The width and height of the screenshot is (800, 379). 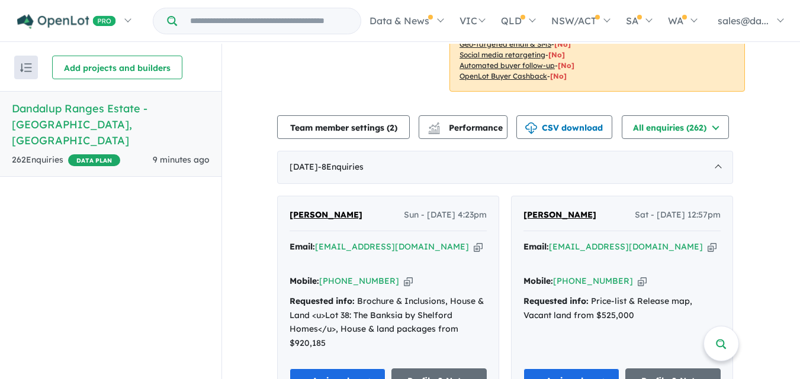 What do you see at coordinates (66, 160) in the screenshot?
I see `div: 262 Enquir ies` at bounding box center [66, 160].